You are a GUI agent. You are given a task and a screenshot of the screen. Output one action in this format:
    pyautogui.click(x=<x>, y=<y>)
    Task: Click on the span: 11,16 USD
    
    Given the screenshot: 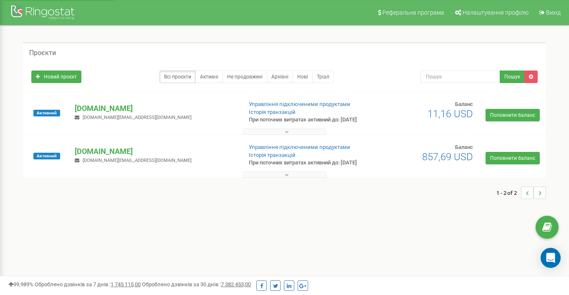 What is the action you would take?
    pyautogui.click(x=450, y=114)
    